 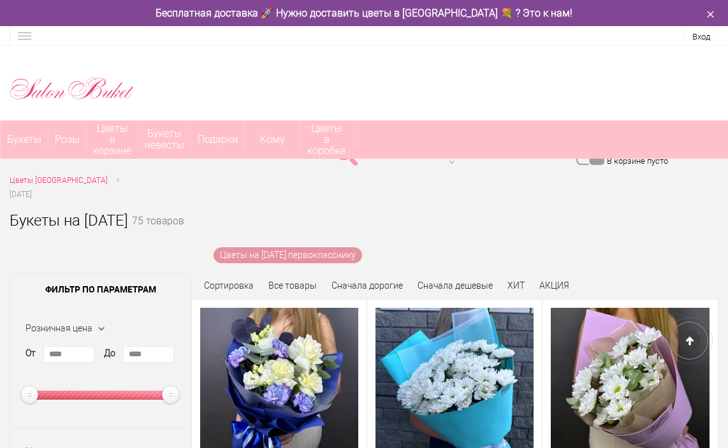 What do you see at coordinates (164, 140) in the screenshot?
I see `a: Букеты невесты` at bounding box center [164, 140].